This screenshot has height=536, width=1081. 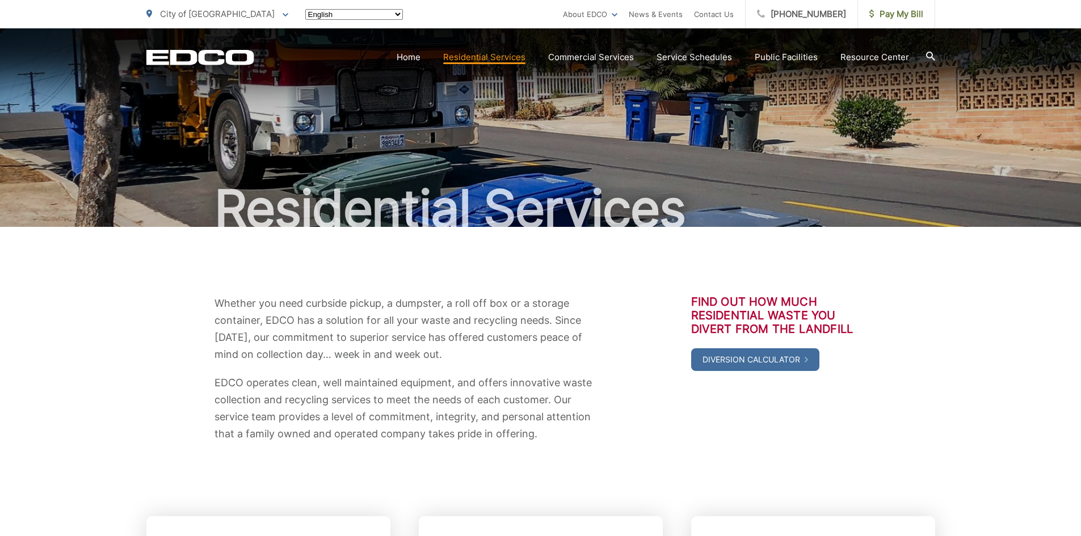 I want to click on a: News & Events, so click(x=655, y=14).